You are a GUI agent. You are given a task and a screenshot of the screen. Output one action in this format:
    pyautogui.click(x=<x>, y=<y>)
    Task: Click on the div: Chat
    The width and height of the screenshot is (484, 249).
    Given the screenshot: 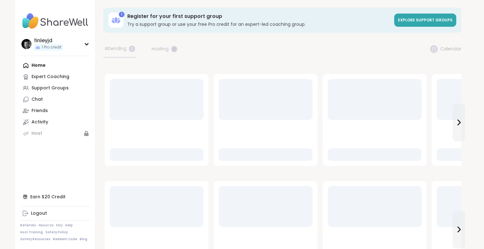 What is the action you would take?
    pyautogui.click(x=37, y=100)
    